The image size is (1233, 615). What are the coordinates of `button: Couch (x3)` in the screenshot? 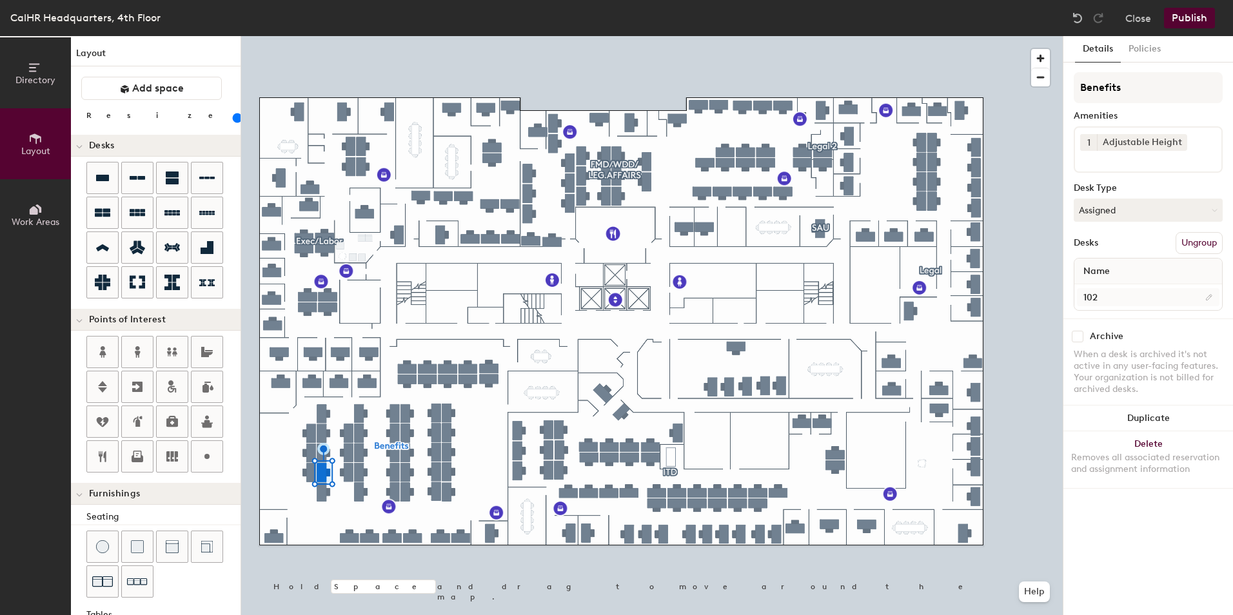 It's located at (137, 581).